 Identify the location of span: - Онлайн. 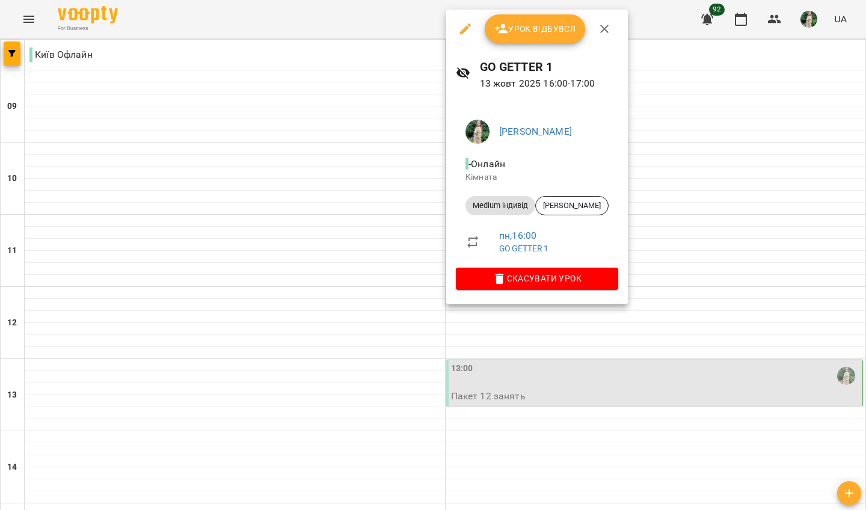
(487, 164).